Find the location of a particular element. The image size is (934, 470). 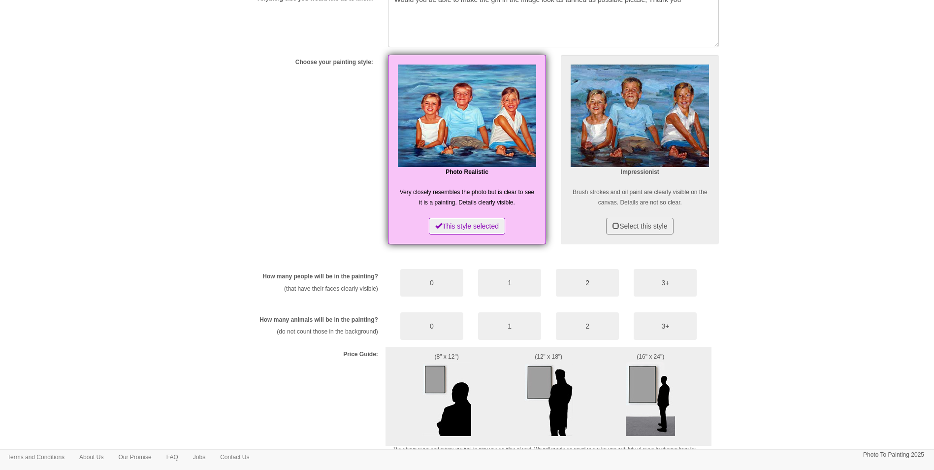

a: FAQ is located at coordinates (172, 457).